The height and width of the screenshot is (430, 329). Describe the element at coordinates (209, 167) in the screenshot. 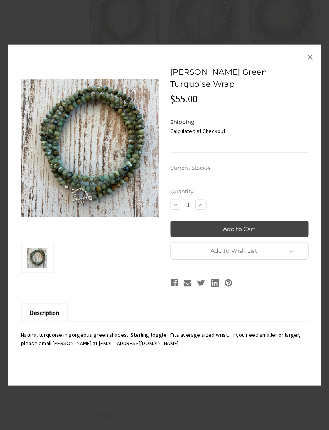

I see `span: 4` at that location.